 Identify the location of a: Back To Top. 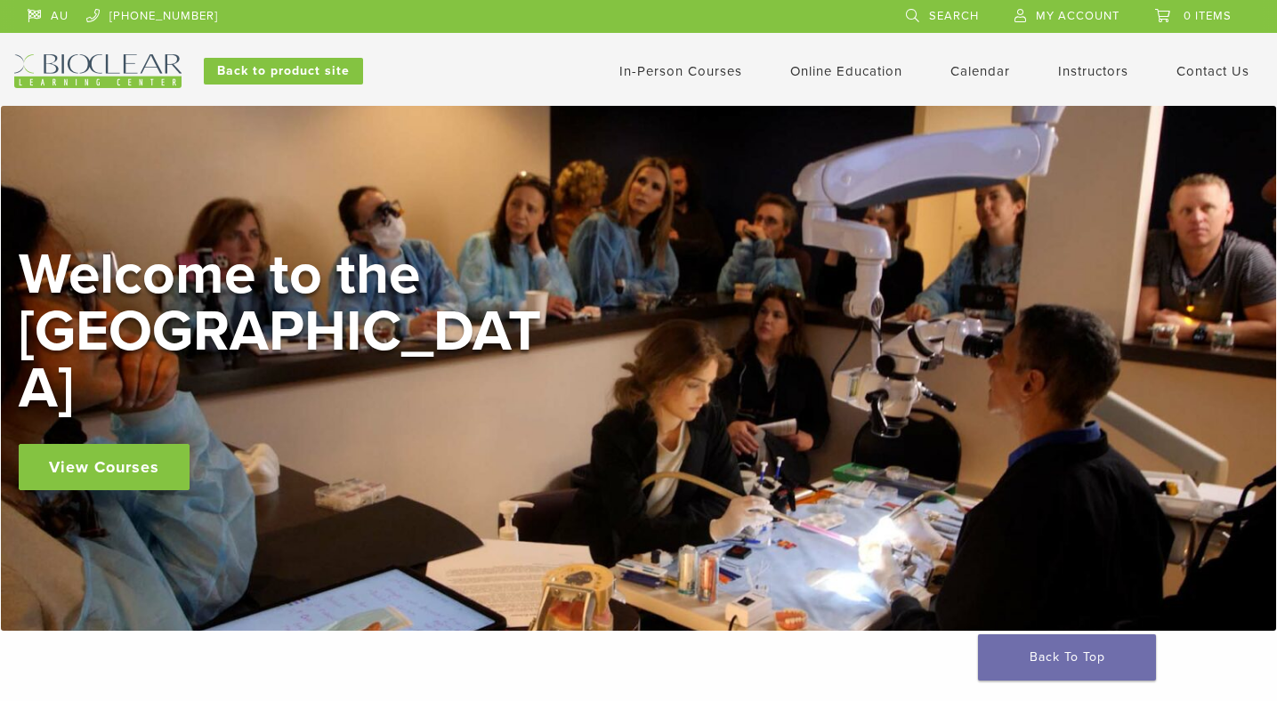
(1067, 658).